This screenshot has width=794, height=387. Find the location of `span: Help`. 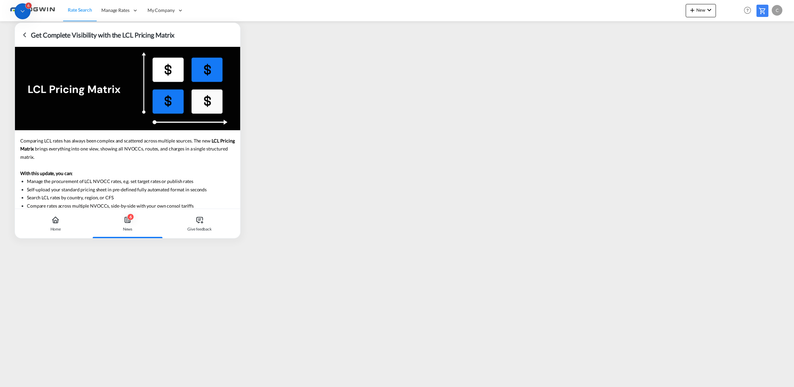

span: Help is located at coordinates (748, 10).